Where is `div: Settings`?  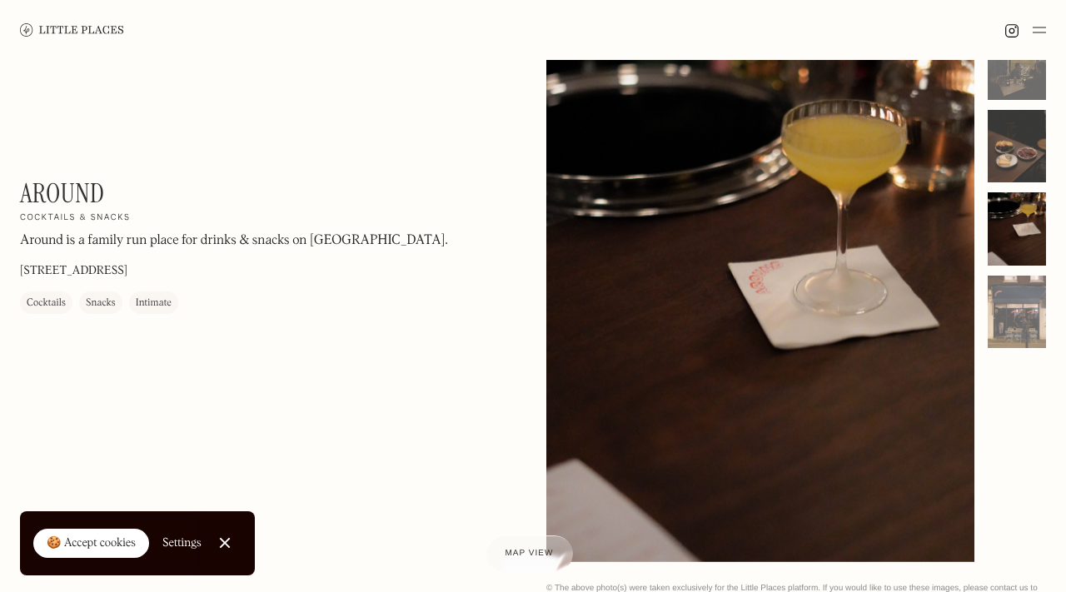 div: Settings is located at coordinates (182, 543).